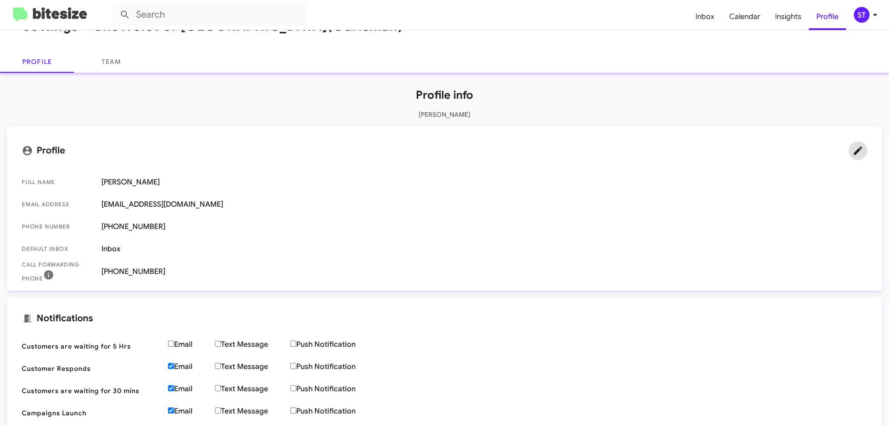  I want to click on span: Default Inbox, so click(58, 249).